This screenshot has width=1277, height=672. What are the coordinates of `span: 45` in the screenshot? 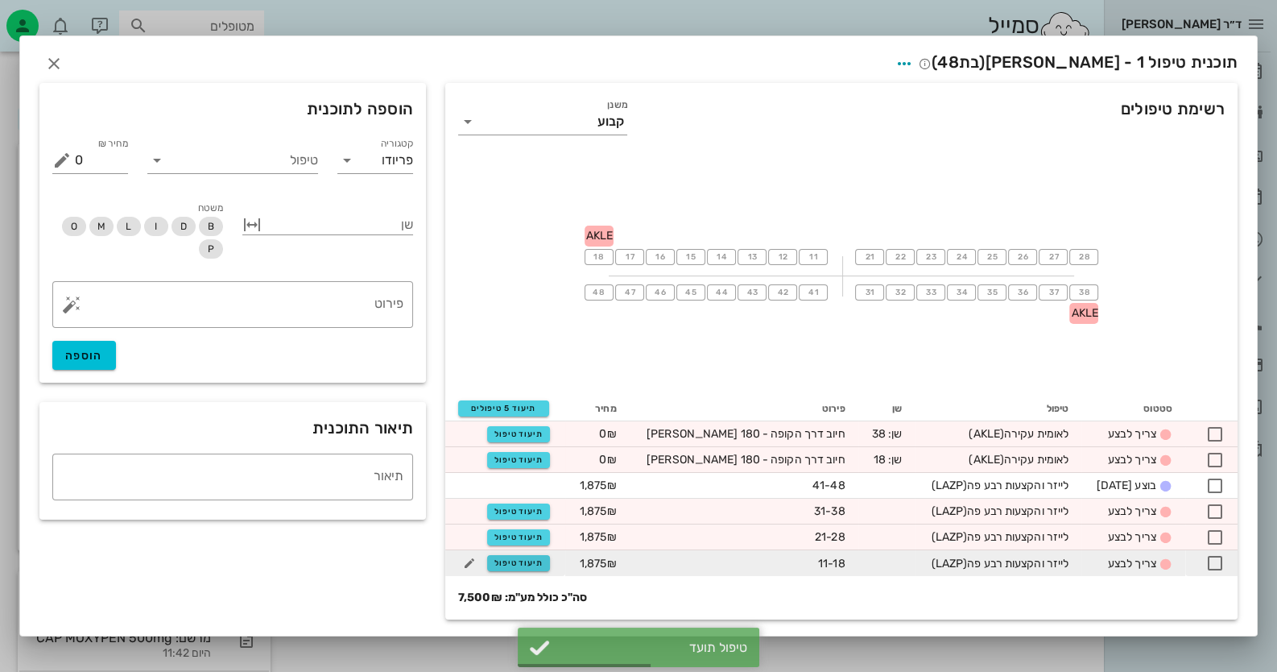 It's located at (691, 292).